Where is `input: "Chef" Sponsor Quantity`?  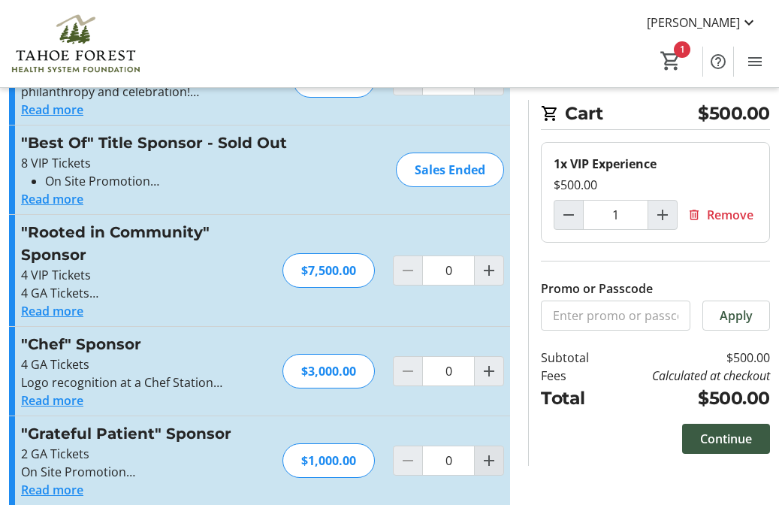 input: "Chef" Sponsor Quantity is located at coordinates (449, 371).